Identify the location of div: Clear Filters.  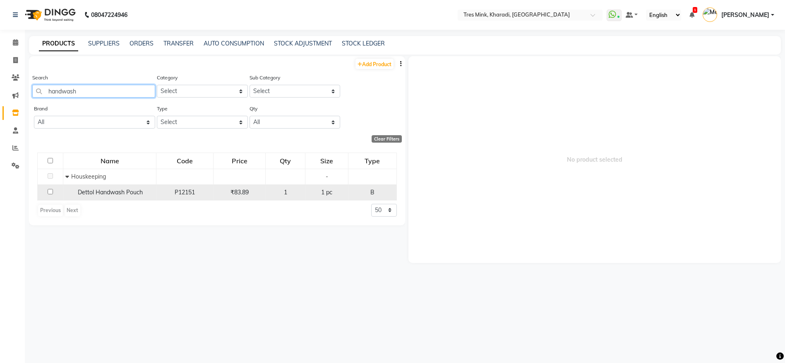
(386, 139).